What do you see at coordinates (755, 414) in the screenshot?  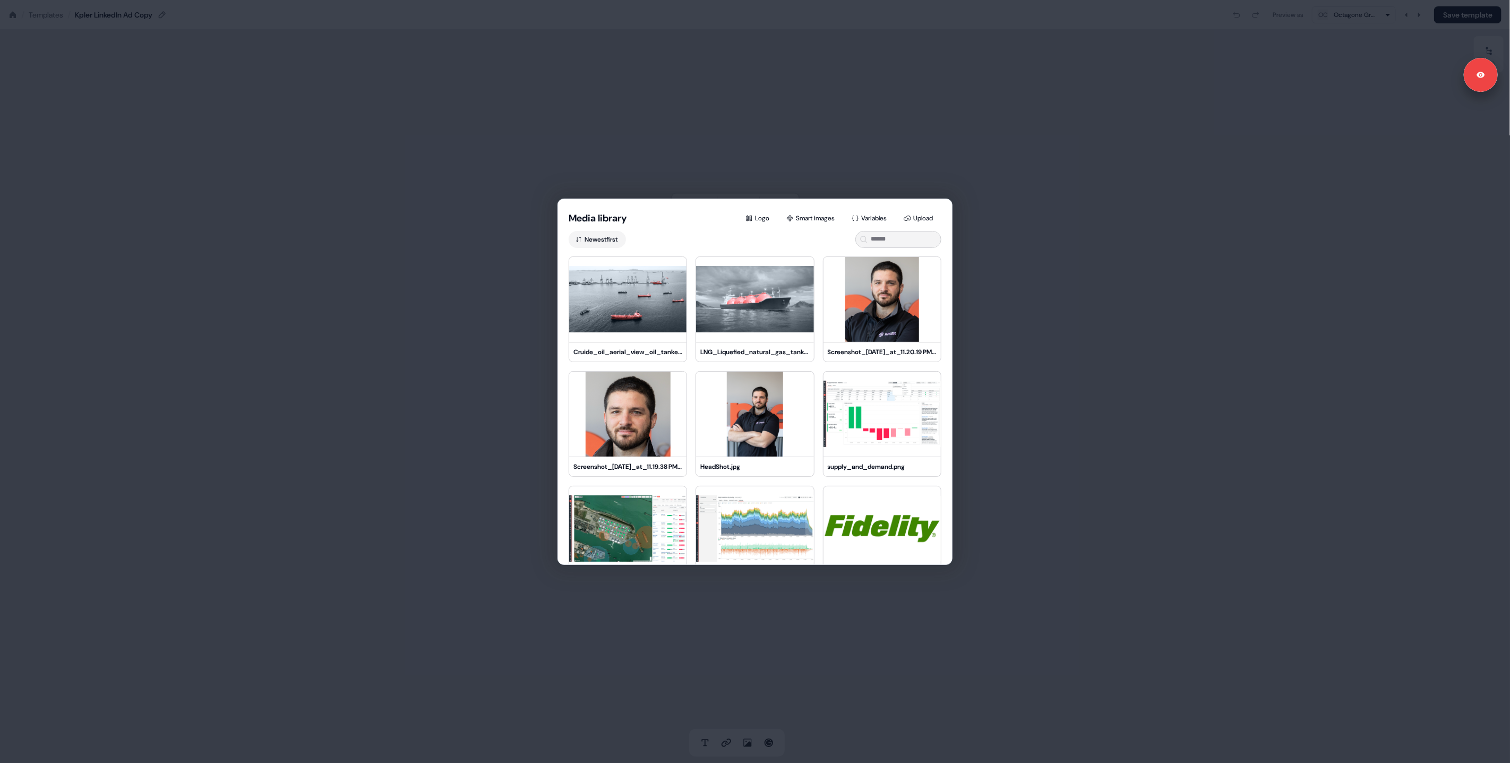 I see `img: HeadShot.jpg` at bounding box center [755, 414].